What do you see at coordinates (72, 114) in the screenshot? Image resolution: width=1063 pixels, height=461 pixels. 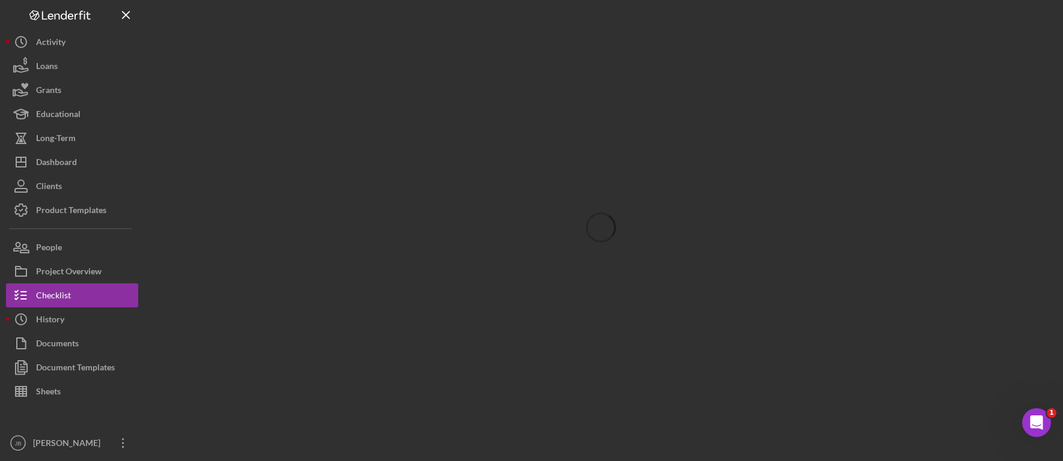 I see `button: Educational` at bounding box center [72, 114].